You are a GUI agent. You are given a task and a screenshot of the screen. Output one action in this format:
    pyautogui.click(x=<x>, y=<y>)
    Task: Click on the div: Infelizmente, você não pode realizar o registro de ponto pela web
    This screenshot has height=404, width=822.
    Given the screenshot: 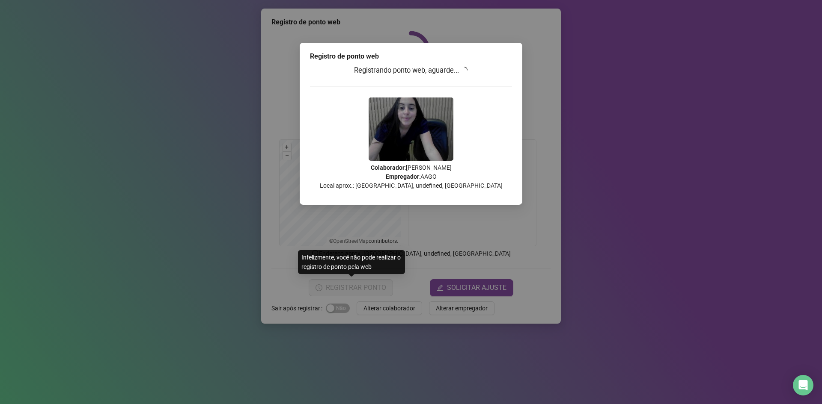 What is the action you would take?
    pyautogui.click(x=351, y=262)
    